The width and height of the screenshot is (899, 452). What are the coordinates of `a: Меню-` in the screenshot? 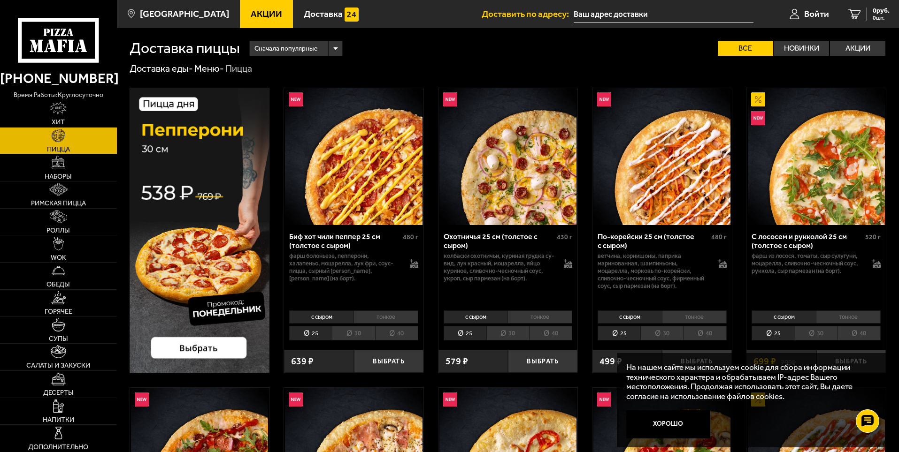 It's located at (209, 69).